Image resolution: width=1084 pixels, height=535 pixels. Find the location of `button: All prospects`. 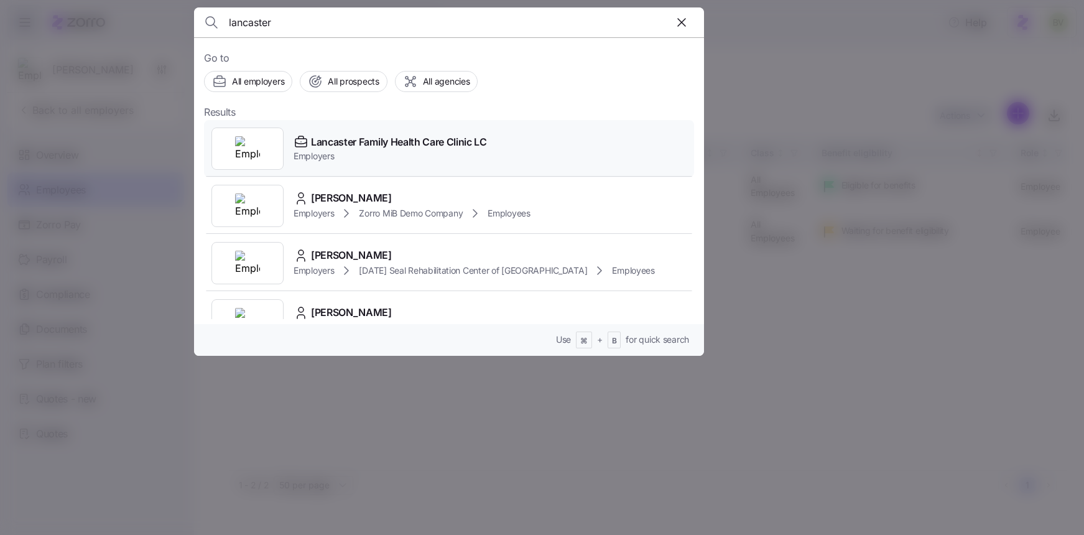

button: All prospects is located at coordinates (343, 82).